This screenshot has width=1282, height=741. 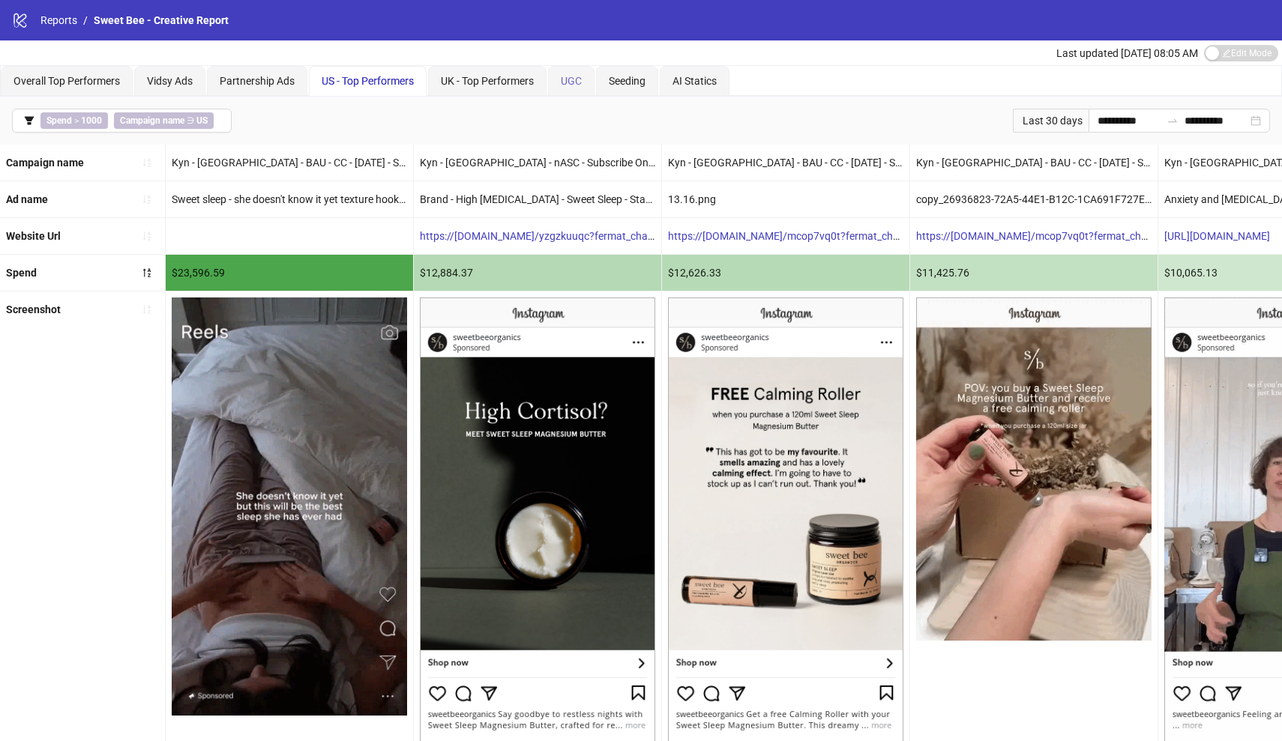 What do you see at coordinates (91, 121) in the screenshot?
I see `b: 1000` at bounding box center [91, 121].